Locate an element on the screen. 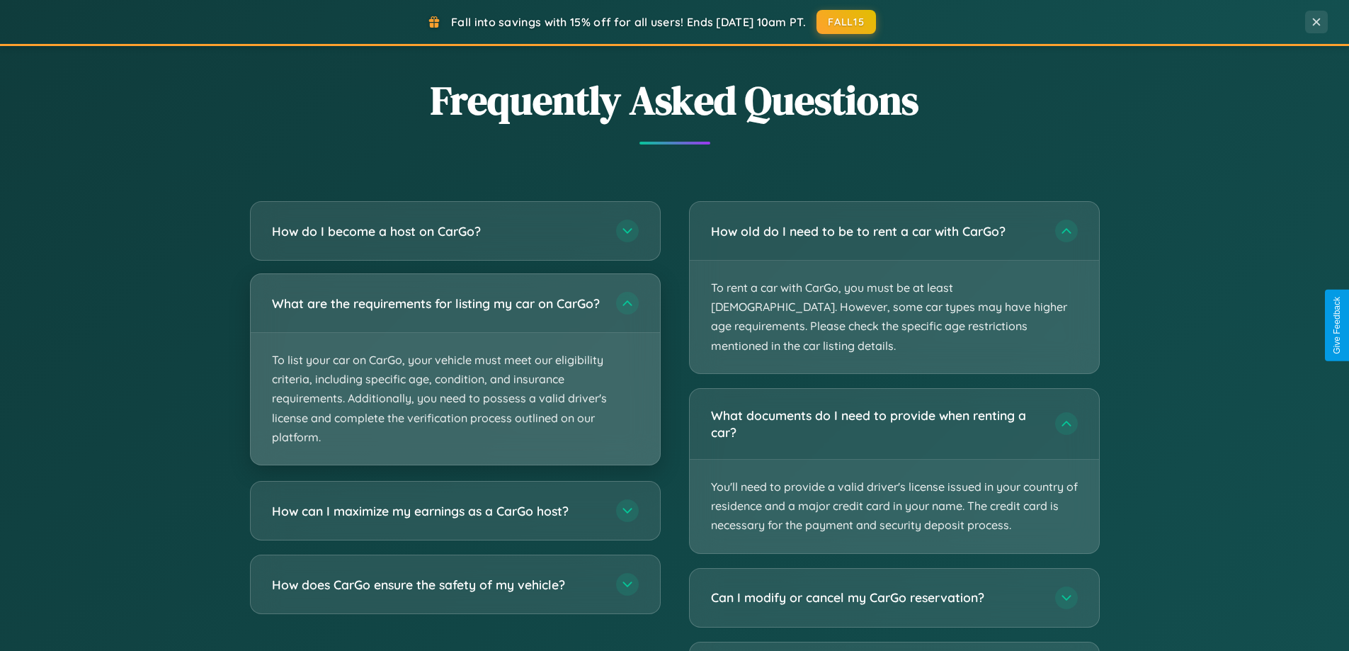  h3: What documents do I need to provide when renting a car? is located at coordinates (876, 423).